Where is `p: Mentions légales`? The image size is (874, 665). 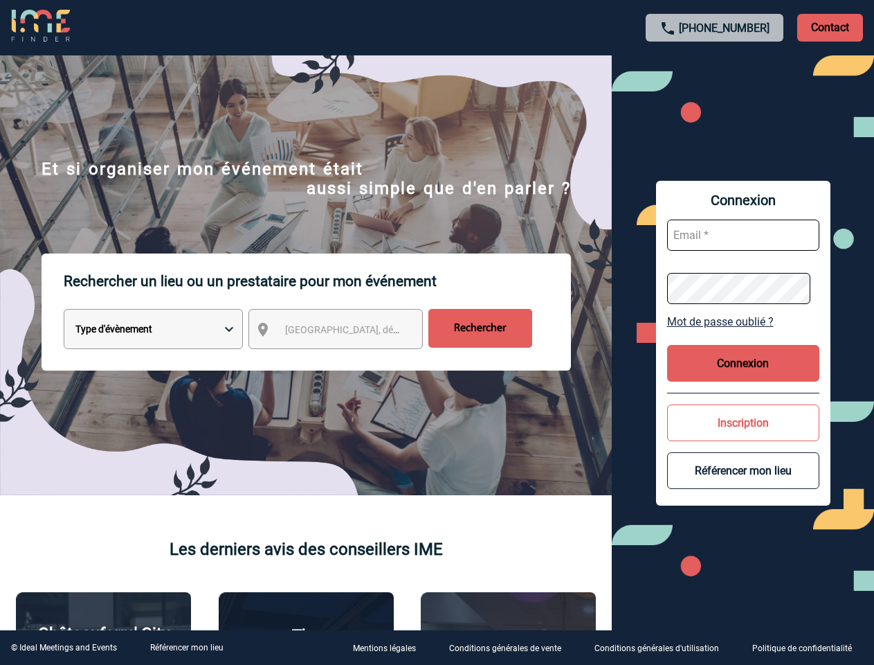
p: Mentions légales is located at coordinates (384, 649).